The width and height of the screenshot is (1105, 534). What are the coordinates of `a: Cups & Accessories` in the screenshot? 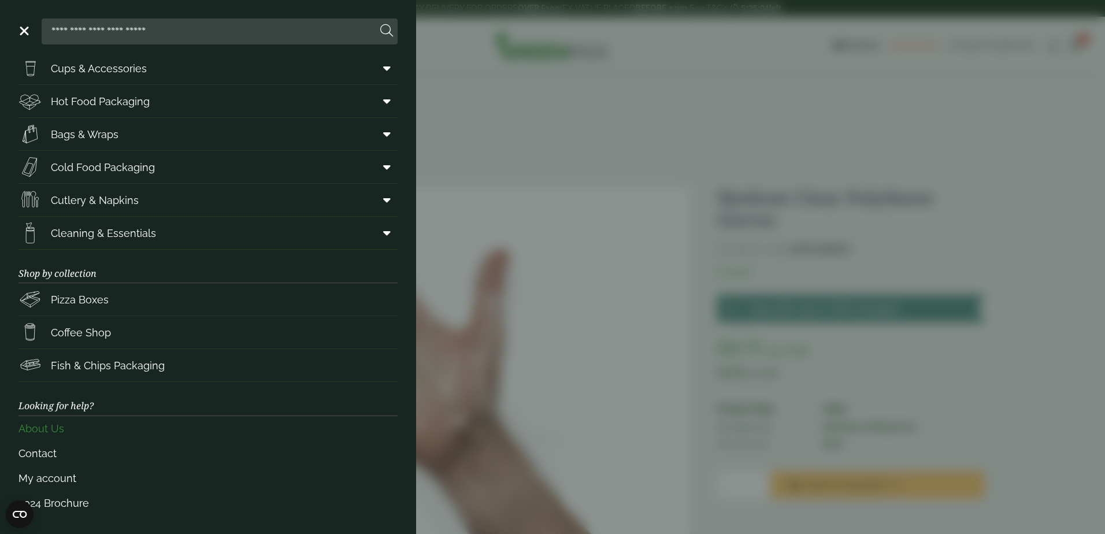 It's located at (208, 68).